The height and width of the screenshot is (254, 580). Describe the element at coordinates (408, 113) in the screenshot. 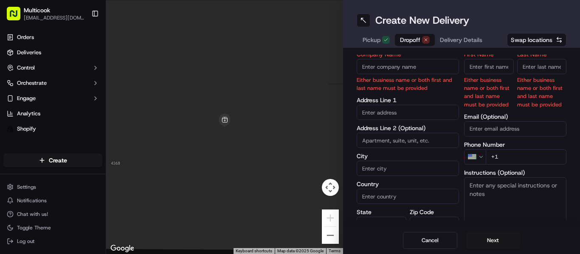

I see `input: Enter address` at that location.